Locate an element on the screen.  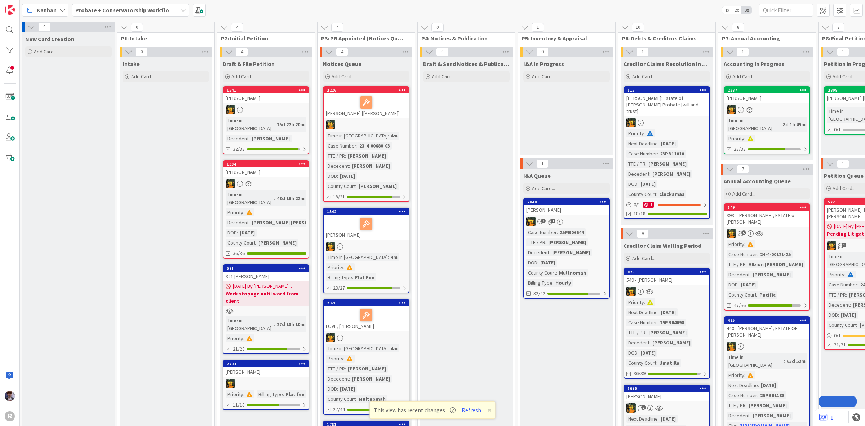
div: Case Number is located at coordinates (642, 154).